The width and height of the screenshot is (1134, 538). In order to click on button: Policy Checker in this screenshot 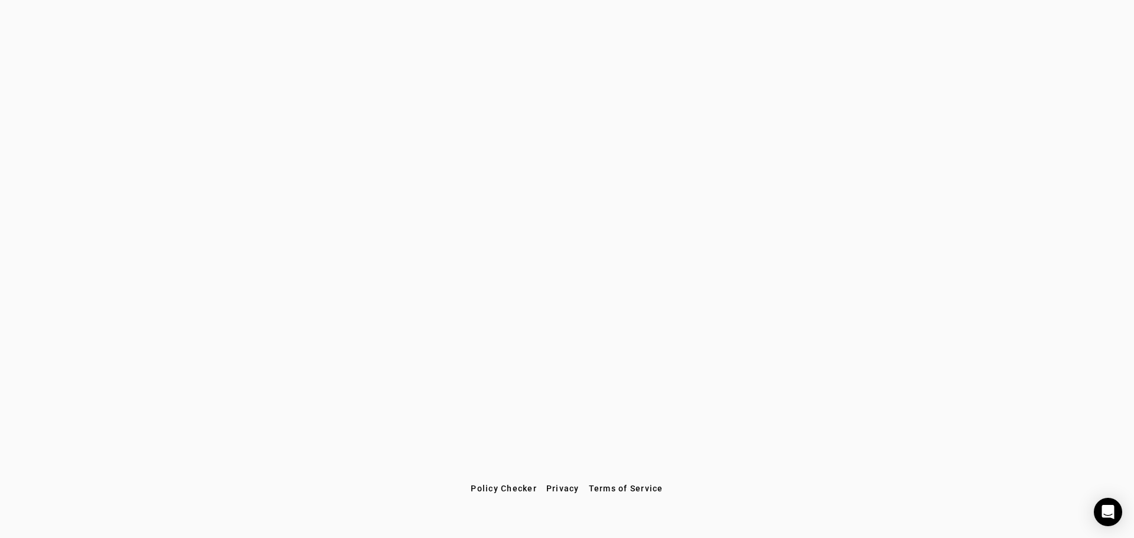, I will do `click(504, 488)`.